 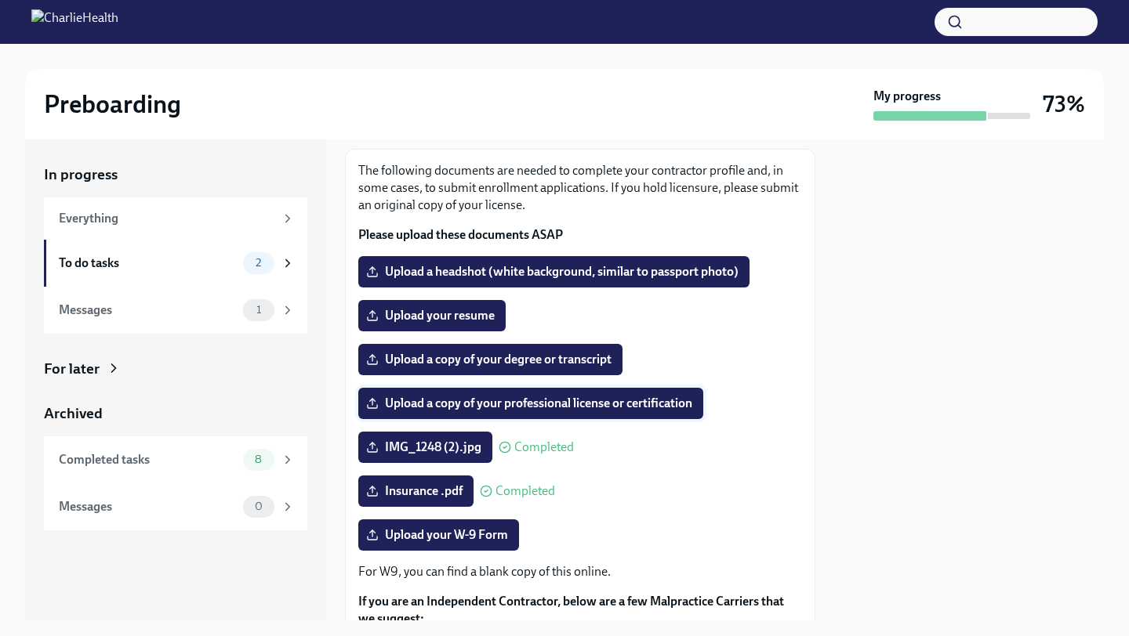 What do you see at coordinates (176, 263) in the screenshot?
I see `a: To do tasks2` at bounding box center [176, 263].